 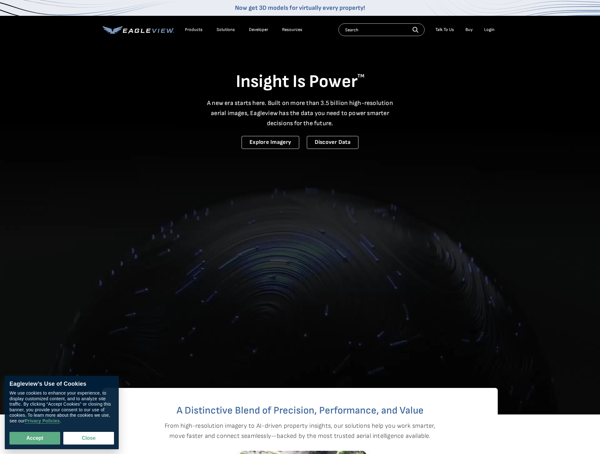 What do you see at coordinates (62, 384) in the screenshot?
I see `div: Eagleview’s Use of Cookies` at bounding box center [62, 384].